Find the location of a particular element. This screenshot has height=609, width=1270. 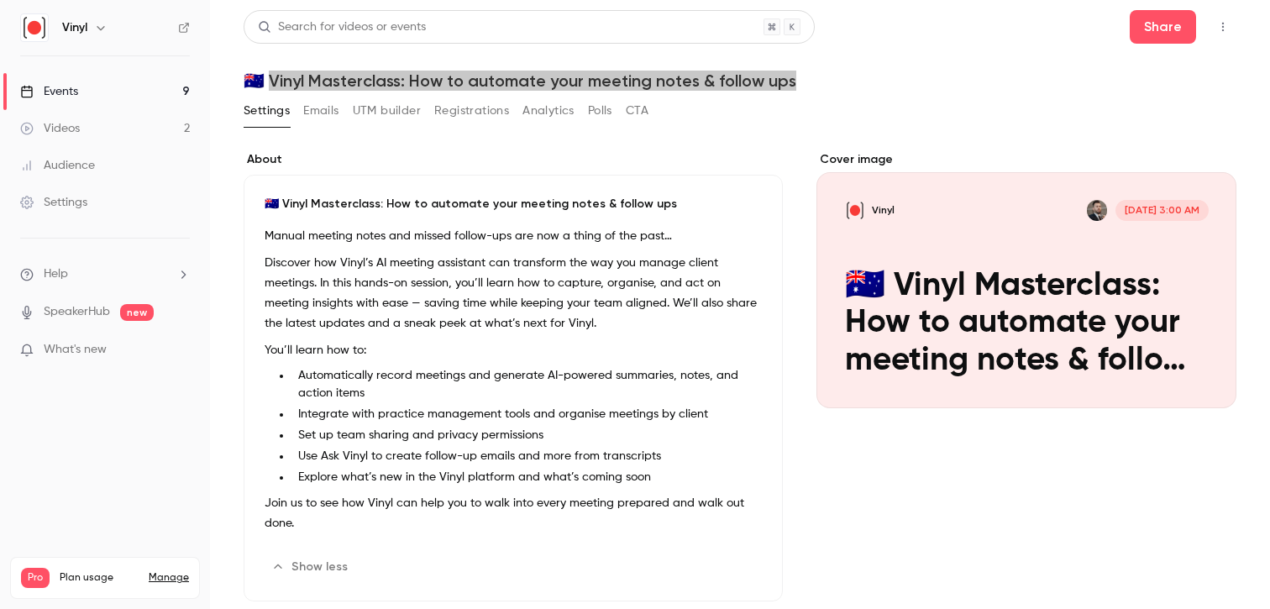

li: Explore what’s new in the Vinyl platform and what’s coming soon is located at coordinates (527, 477).